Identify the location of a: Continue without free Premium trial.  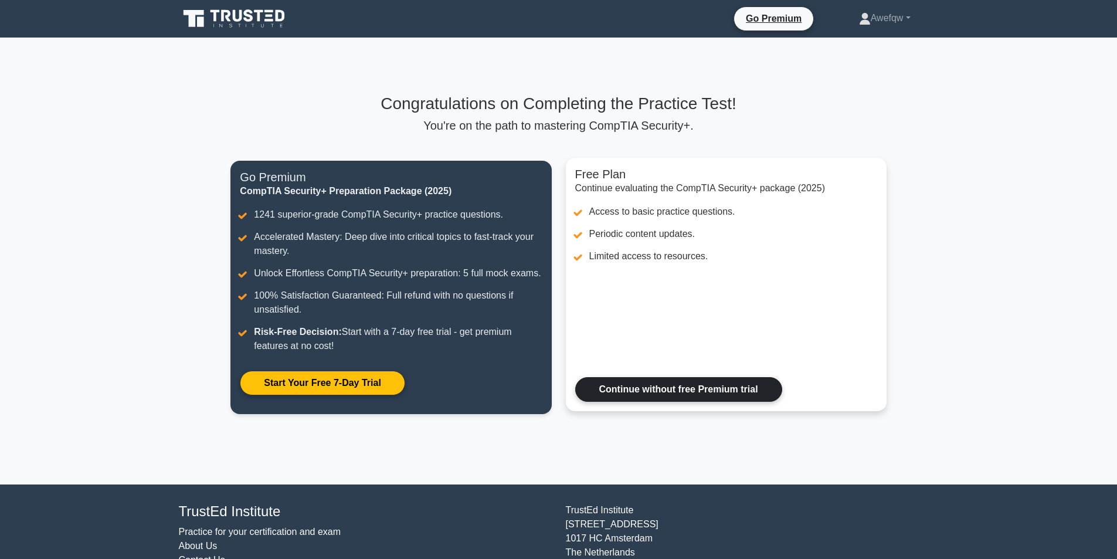
(679, 389).